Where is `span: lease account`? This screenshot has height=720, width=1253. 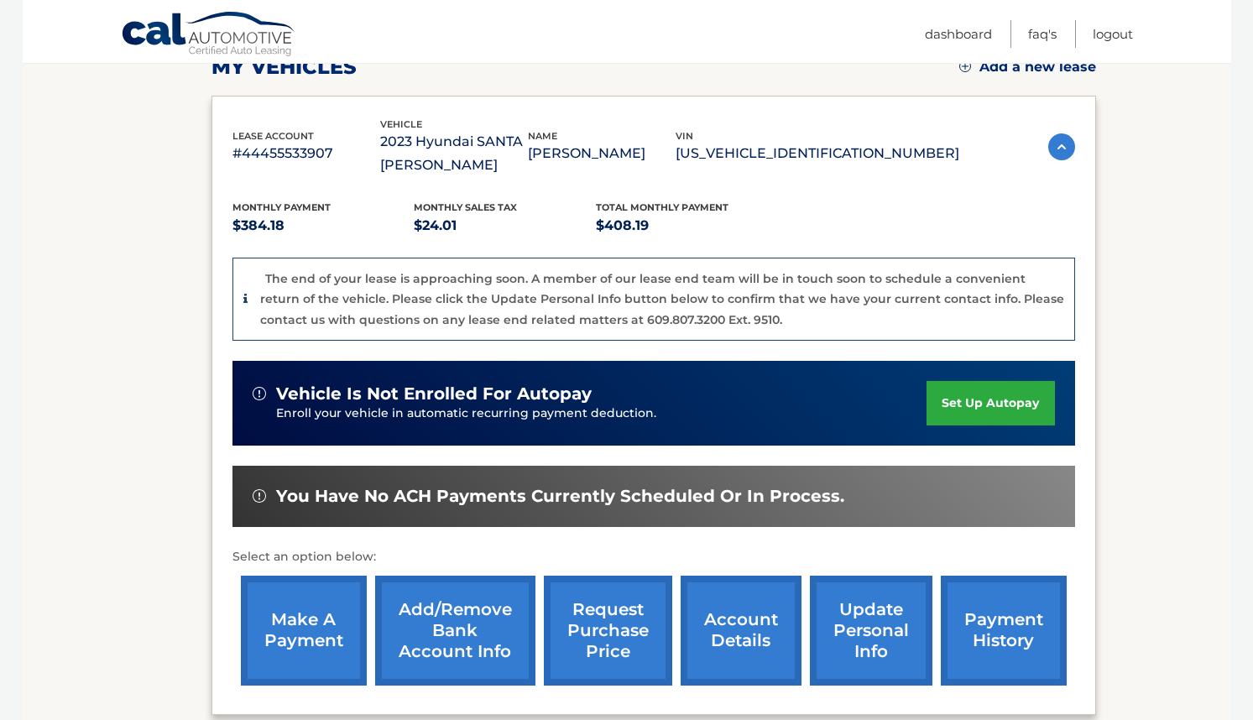
span: lease account is located at coordinates (273, 136).